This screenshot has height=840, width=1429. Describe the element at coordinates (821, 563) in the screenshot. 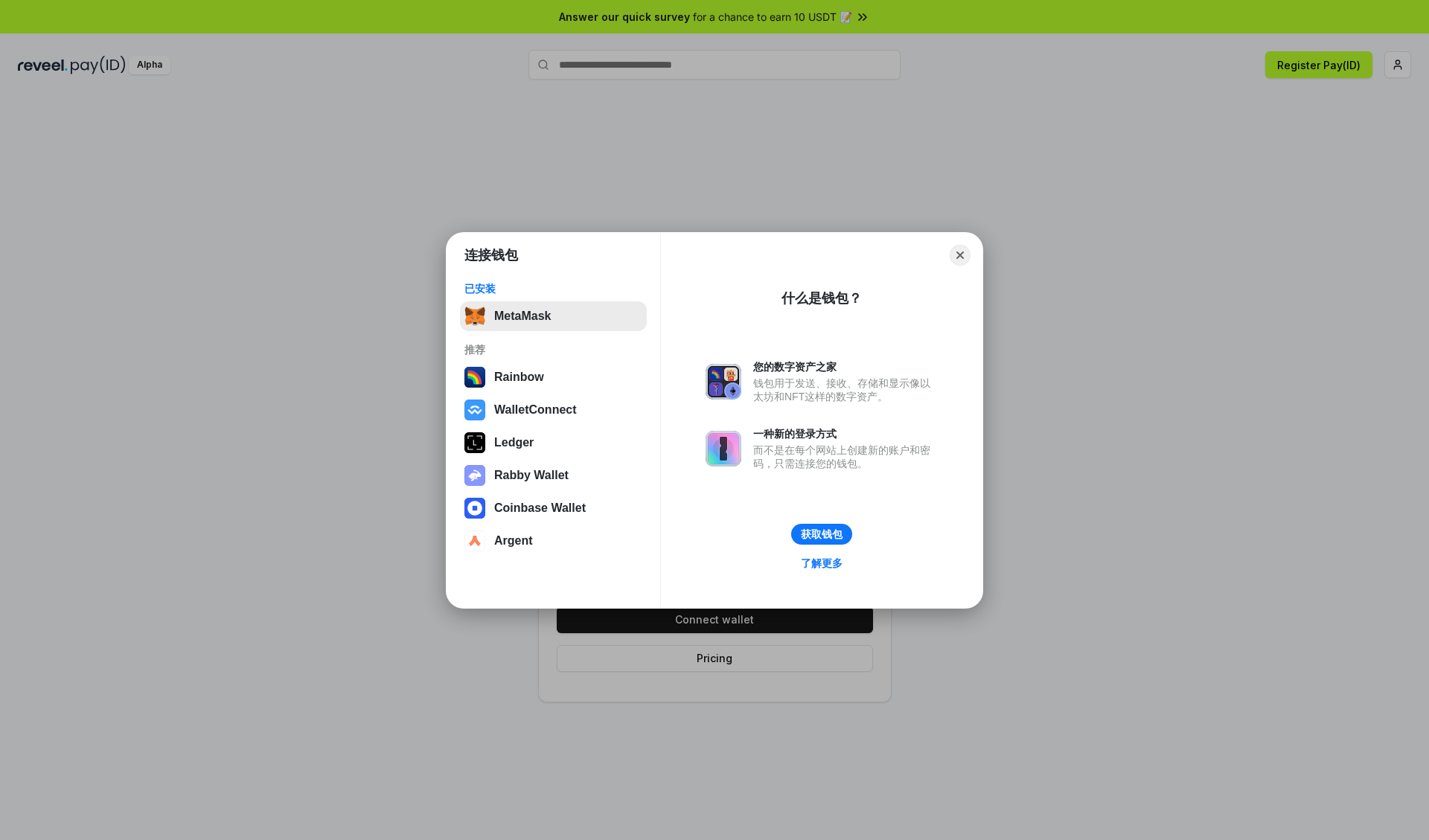

I see `div: 了解更多` at that location.